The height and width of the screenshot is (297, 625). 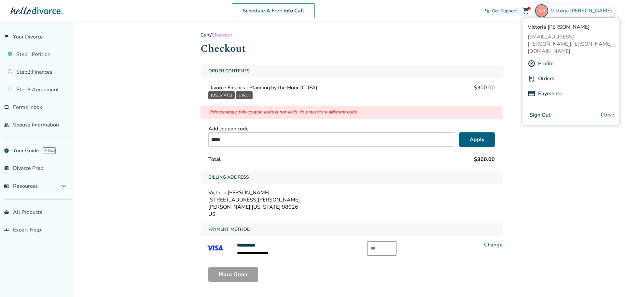 I want to click on button: Apply, so click(x=477, y=139).